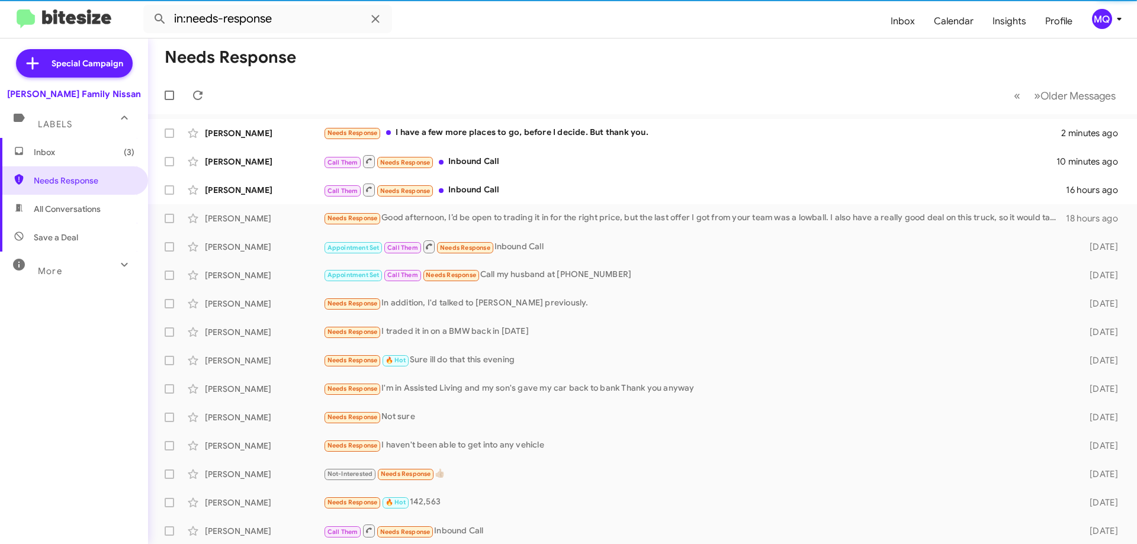 Image resolution: width=1137 pixels, height=544 pixels. What do you see at coordinates (74, 63) in the screenshot?
I see `a: Special Campaign` at bounding box center [74, 63].